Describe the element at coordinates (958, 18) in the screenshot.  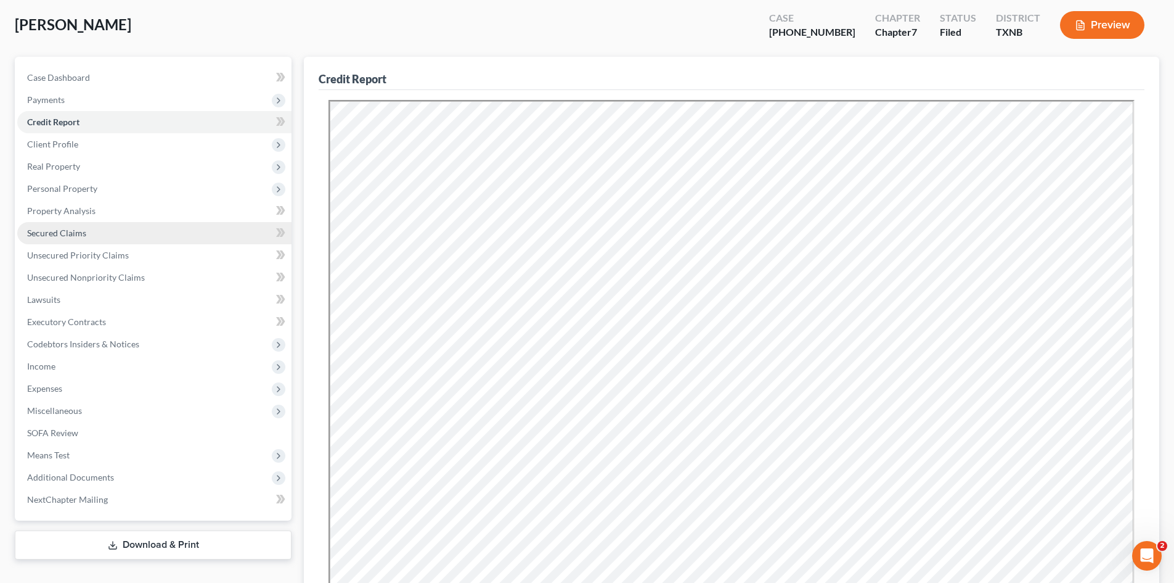
I see `div: Status` at that location.